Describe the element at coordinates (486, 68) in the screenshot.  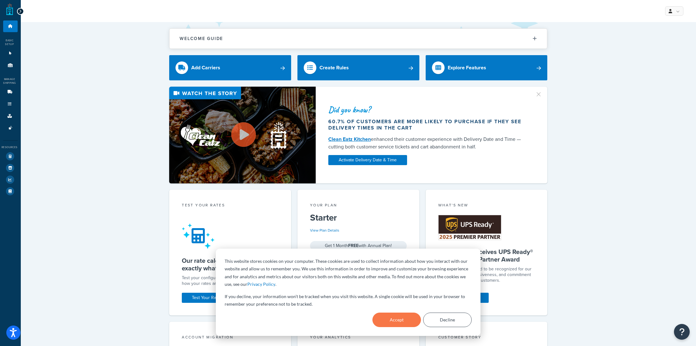
I see `a: Explore Features` at that location.